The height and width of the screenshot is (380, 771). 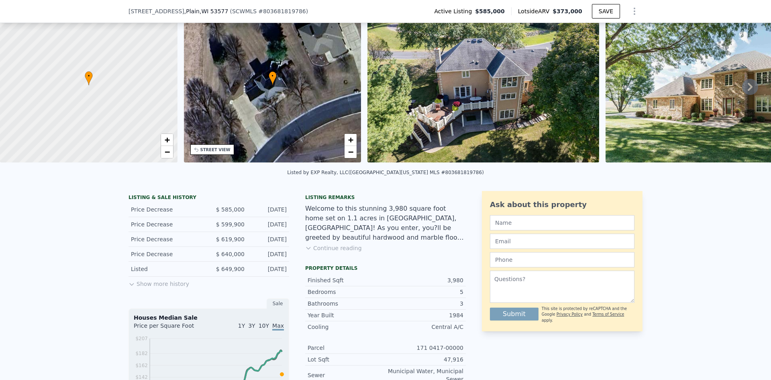 I want to click on span: $ 585,000, so click(x=230, y=209).